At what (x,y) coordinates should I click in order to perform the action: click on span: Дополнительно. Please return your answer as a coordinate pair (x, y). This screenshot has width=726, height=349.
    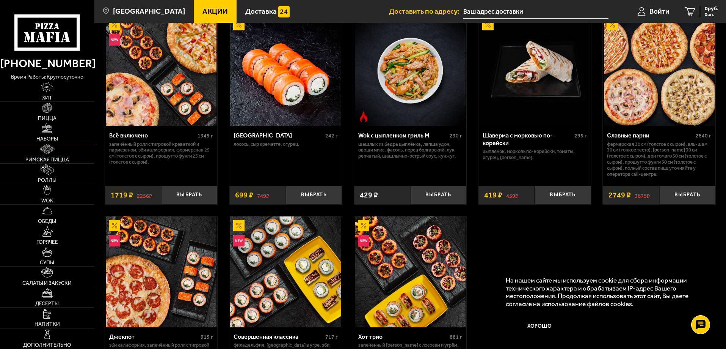
    Looking at the image, I should click on (47, 345).